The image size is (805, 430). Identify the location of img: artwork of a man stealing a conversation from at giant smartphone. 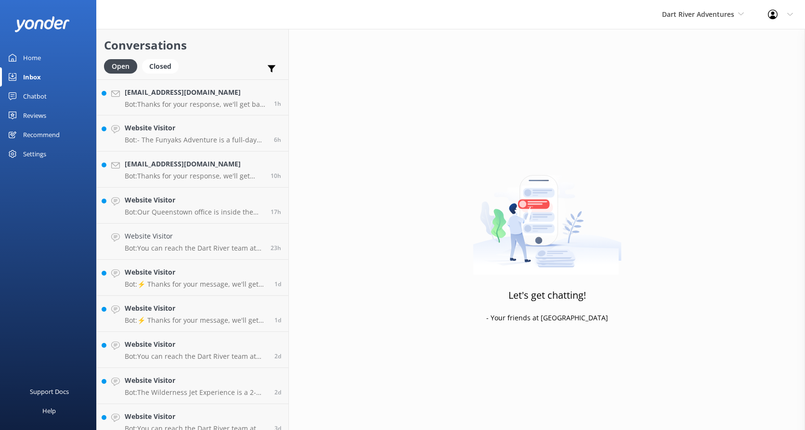
(547, 215).